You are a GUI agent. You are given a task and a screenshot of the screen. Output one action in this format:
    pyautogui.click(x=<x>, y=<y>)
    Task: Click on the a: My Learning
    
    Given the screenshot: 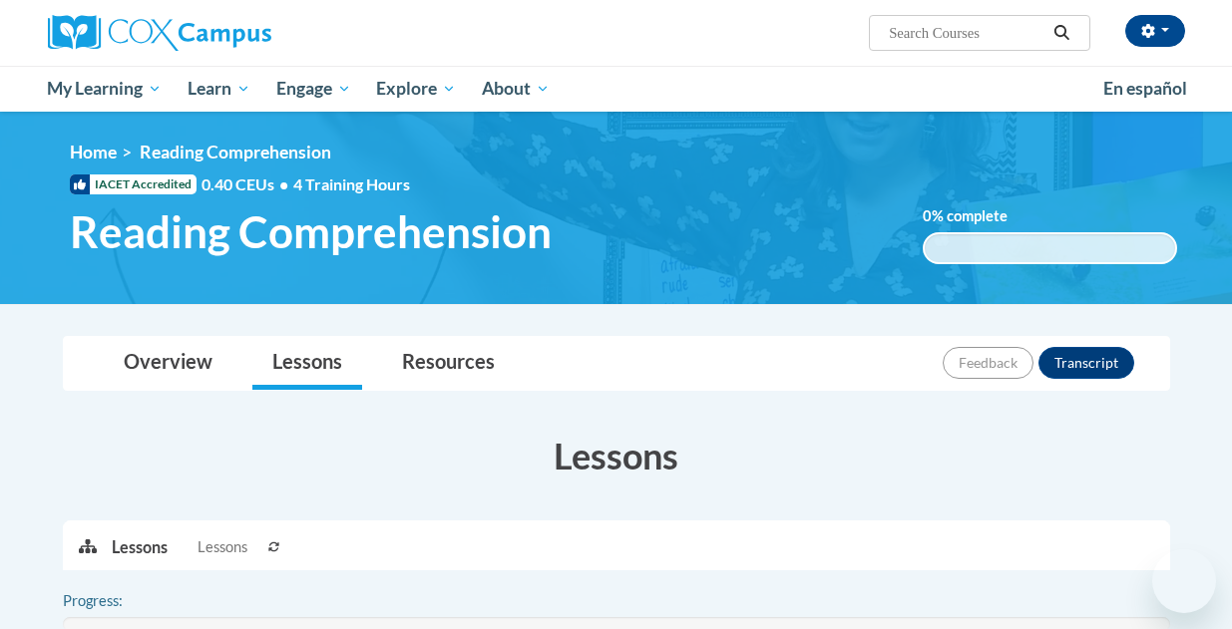 What is the action you would take?
    pyautogui.click(x=105, y=89)
    